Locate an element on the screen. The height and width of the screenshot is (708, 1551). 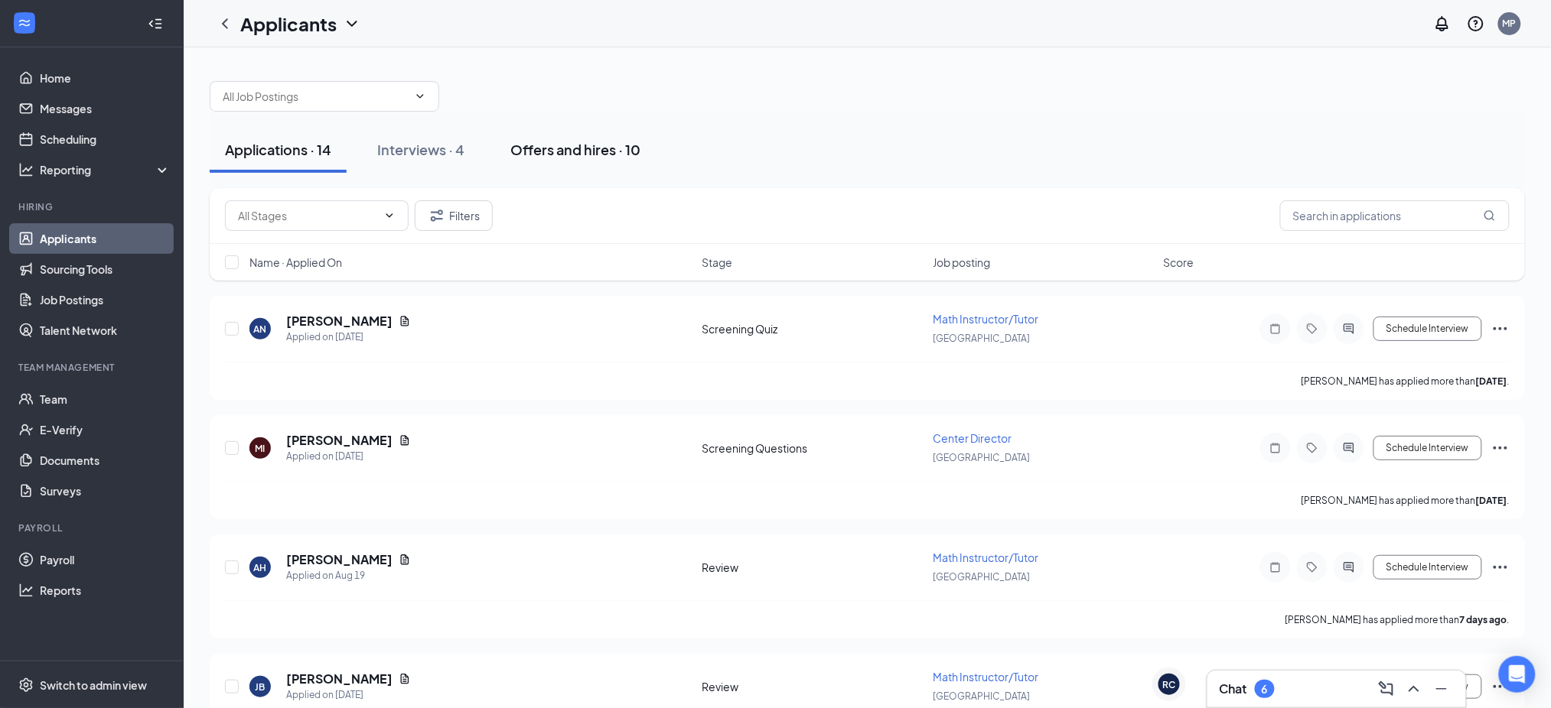
div: RC is located at coordinates (1169, 685).